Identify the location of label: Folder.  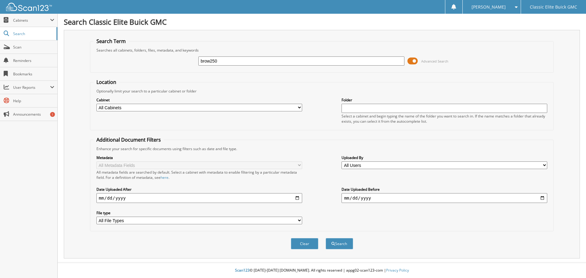
(444, 100).